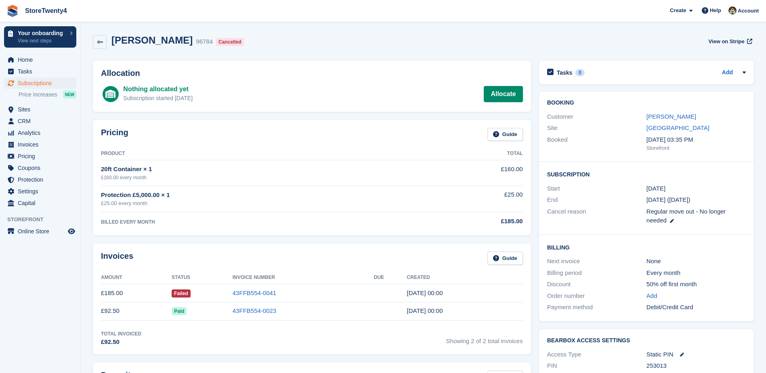  I want to click on h2: Subscription, so click(647, 174).